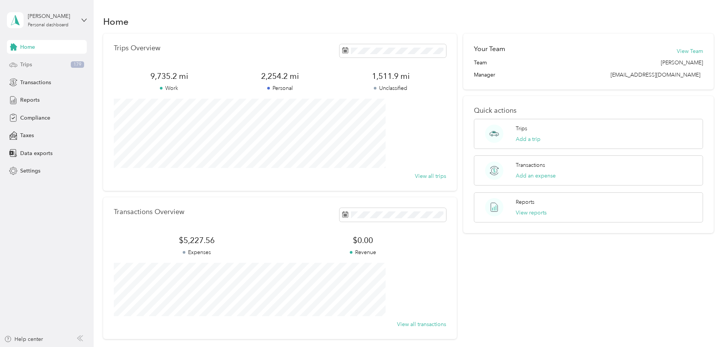  What do you see at coordinates (35, 82) in the screenshot?
I see `span: Transactions` at bounding box center [35, 82].